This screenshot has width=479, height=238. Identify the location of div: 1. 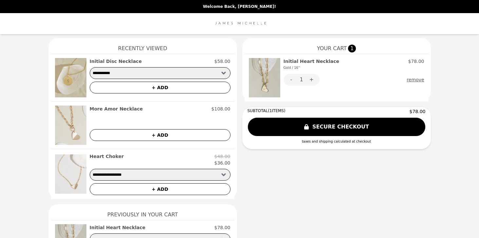
(302, 80).